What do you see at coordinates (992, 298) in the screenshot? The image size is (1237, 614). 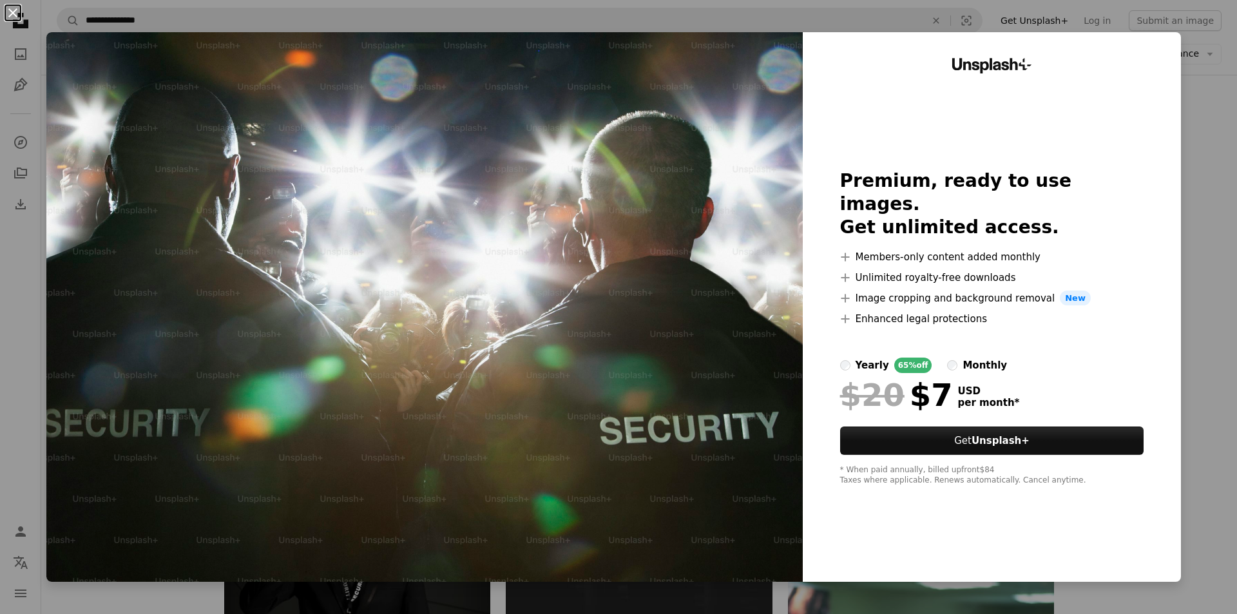 I see `li: Image cropping and background removal` at bounding box center [992, 298].